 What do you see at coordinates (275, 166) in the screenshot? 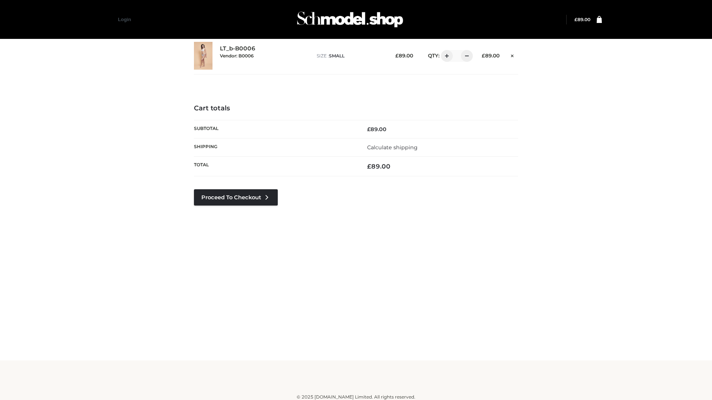
I see `th: Total` at bounding box center [275, 166].